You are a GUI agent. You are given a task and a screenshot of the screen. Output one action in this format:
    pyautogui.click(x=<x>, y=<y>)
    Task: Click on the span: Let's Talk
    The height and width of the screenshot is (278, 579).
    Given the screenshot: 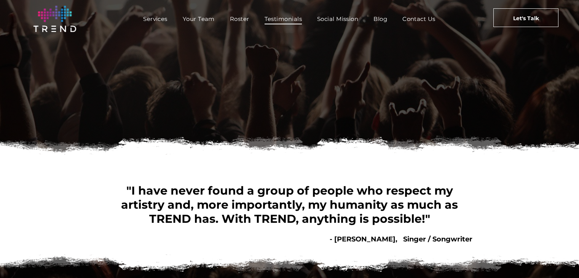 What is the action you would take?
    pyautogui.click(x=527, y=18)
    